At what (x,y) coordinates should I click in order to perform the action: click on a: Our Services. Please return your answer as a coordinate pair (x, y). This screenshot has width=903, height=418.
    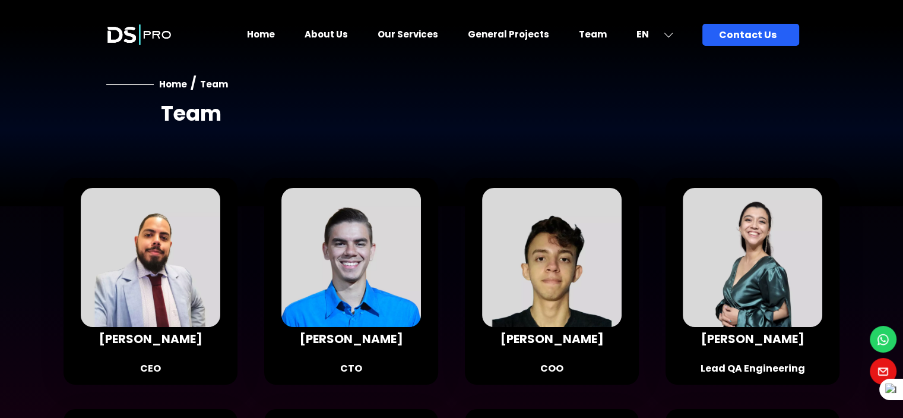
    Looking at the image, I should click on (408, 34).